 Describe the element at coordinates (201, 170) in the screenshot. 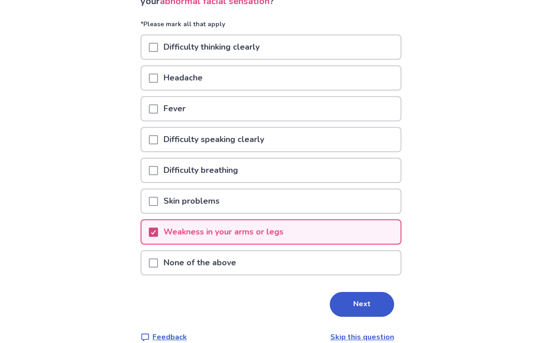

I see `p: Difficulty breathing` at that location.